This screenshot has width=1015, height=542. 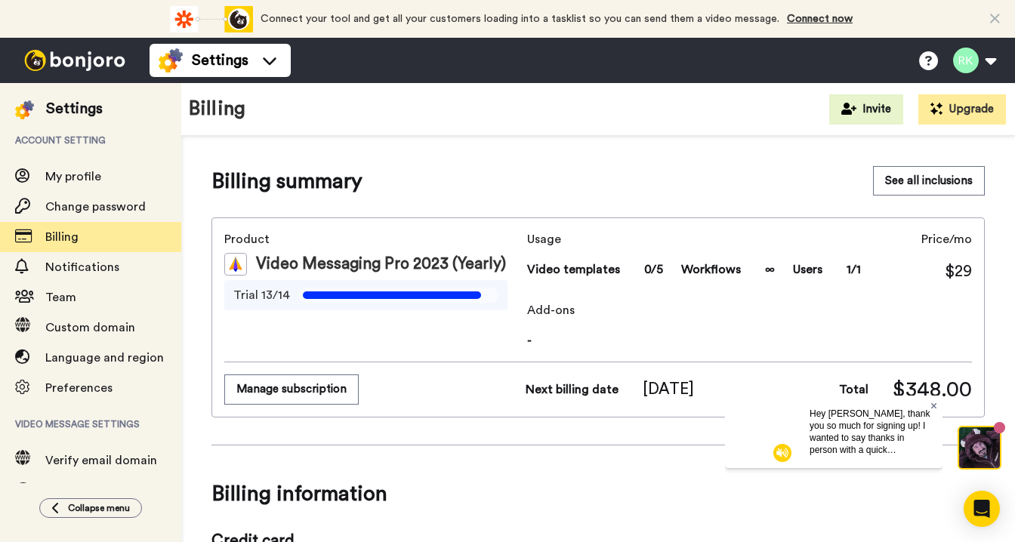 I want to click on img: mute-white.svg, so click(x=57, y=57).